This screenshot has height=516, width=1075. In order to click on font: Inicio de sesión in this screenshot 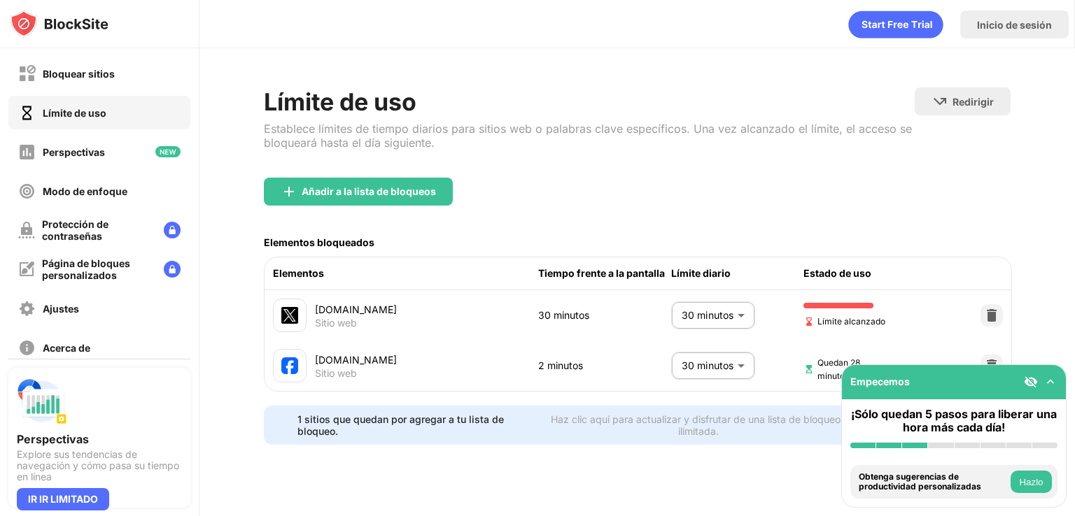, I will do `click(1014, 24)`.